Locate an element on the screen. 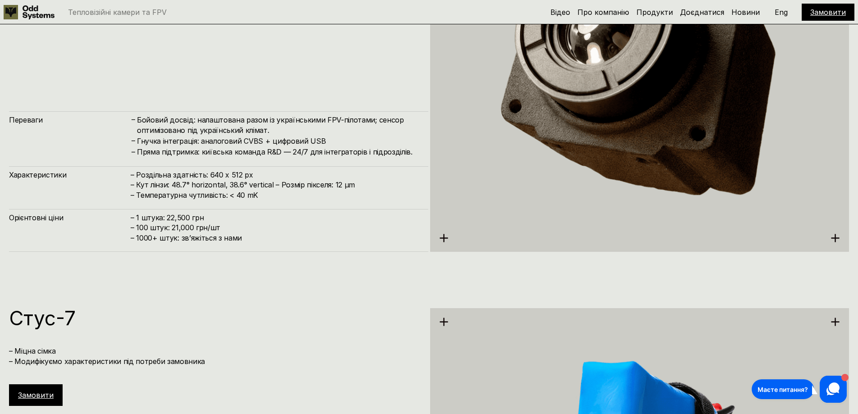 The width and height of the screenshot is (858, 414). h4: Гнучка інтеграція: аналоговий CVBS + цифровий USB is located at coordinates (278, 141).